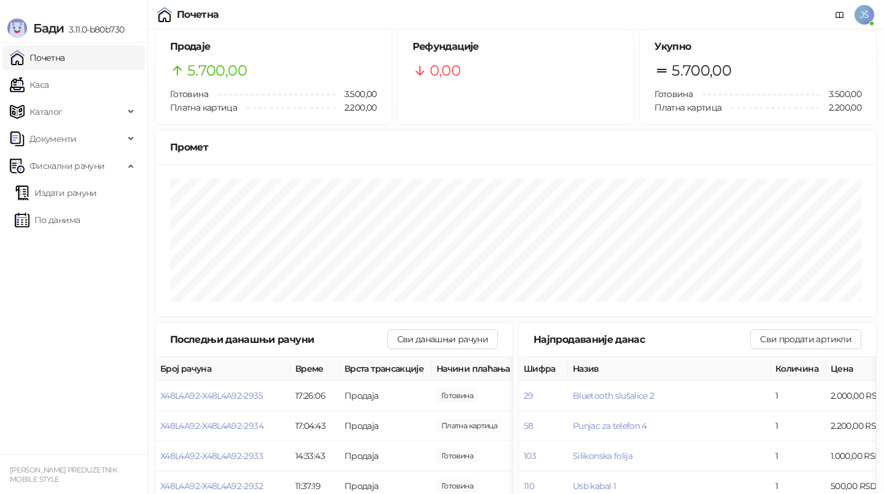  What do you see at coordinates (457, 456) in the screenshot?
I see `span: 1.000,00` at bounding box center [457, 456].